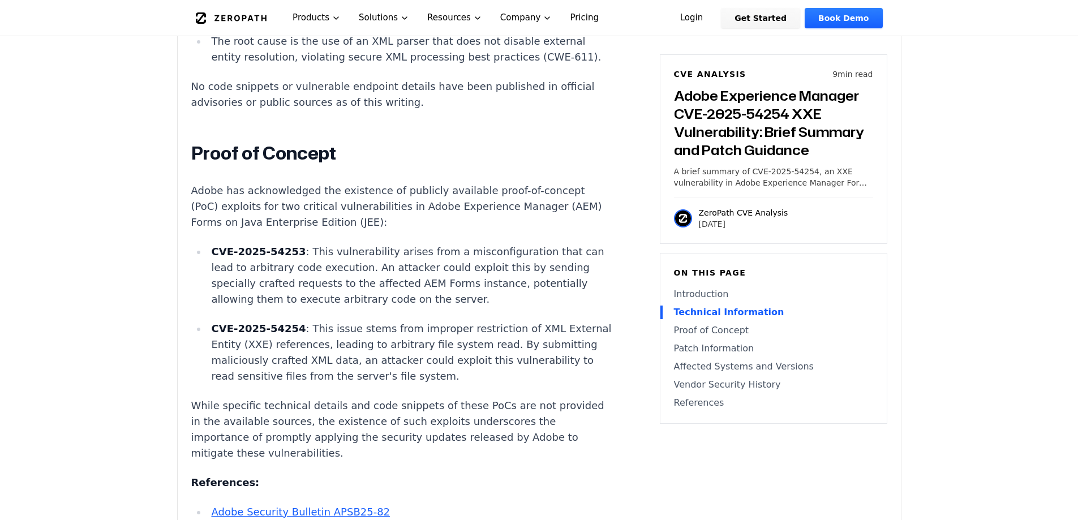 Image resolution: width=1078 pixels, height=520 pixels. I want to click on h6: On this page, so click(774, 273).